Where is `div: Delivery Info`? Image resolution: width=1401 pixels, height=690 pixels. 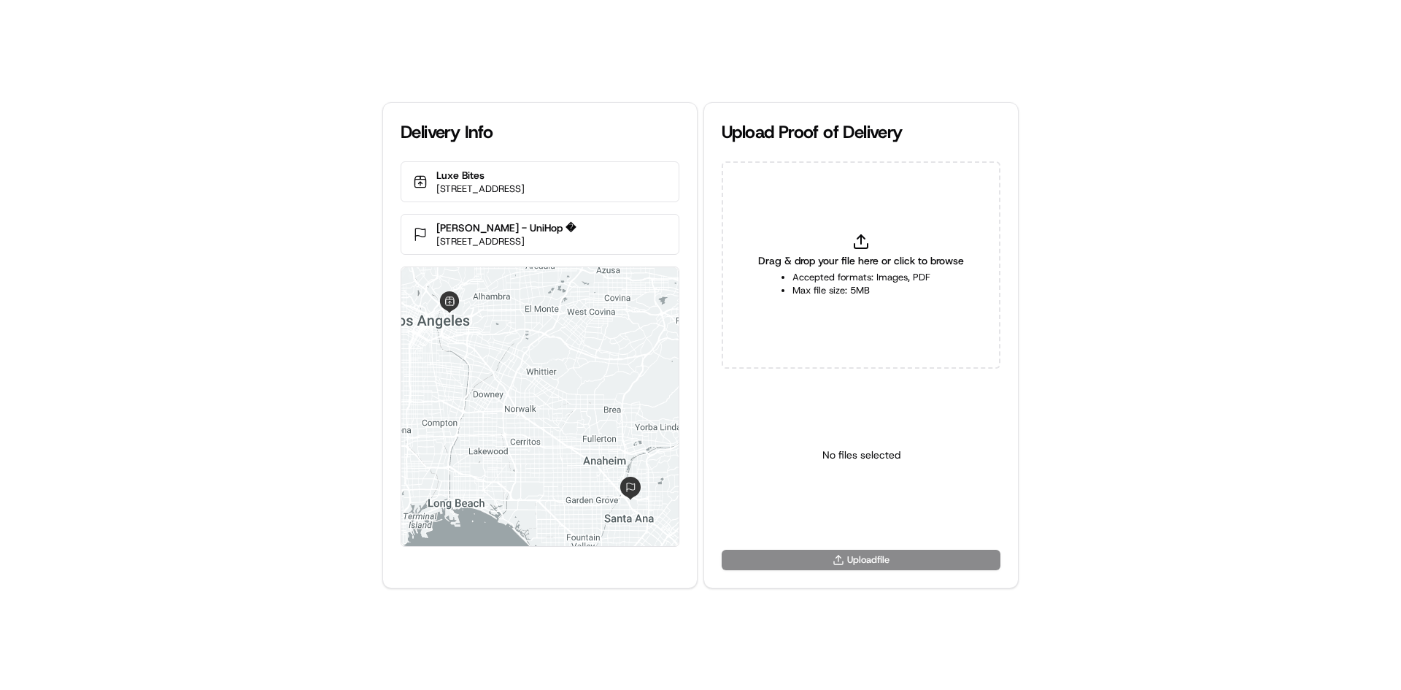
div: Delivery Info is located at coordinates (540, 132).